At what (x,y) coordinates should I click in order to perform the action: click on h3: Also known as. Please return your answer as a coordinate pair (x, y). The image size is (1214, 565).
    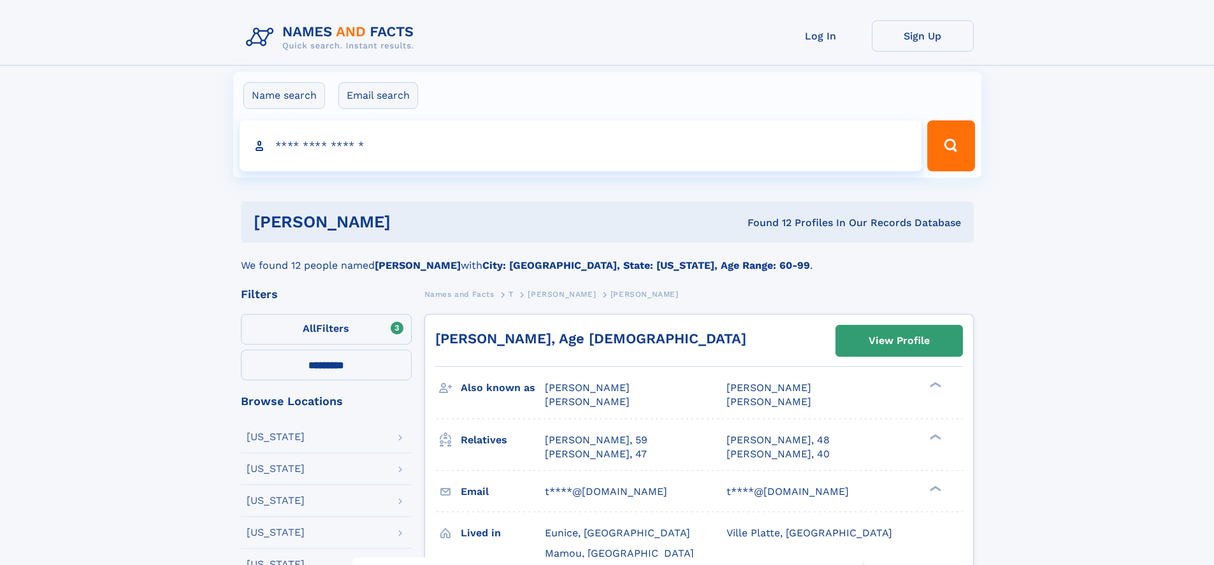
    Looking at the image, I should click on (503, 388).